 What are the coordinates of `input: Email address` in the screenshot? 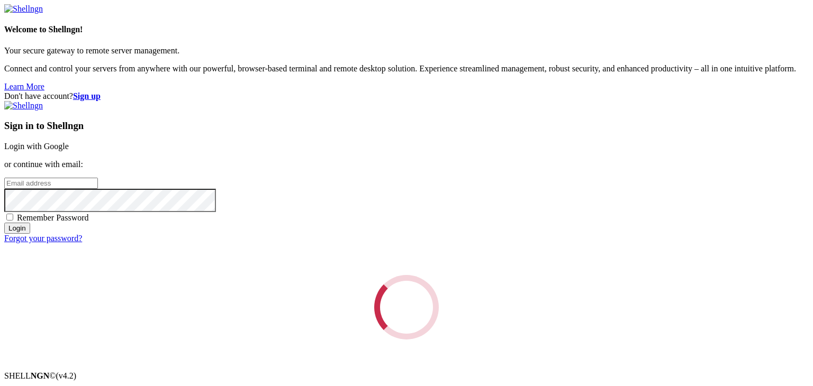 It's located at (51, 183).